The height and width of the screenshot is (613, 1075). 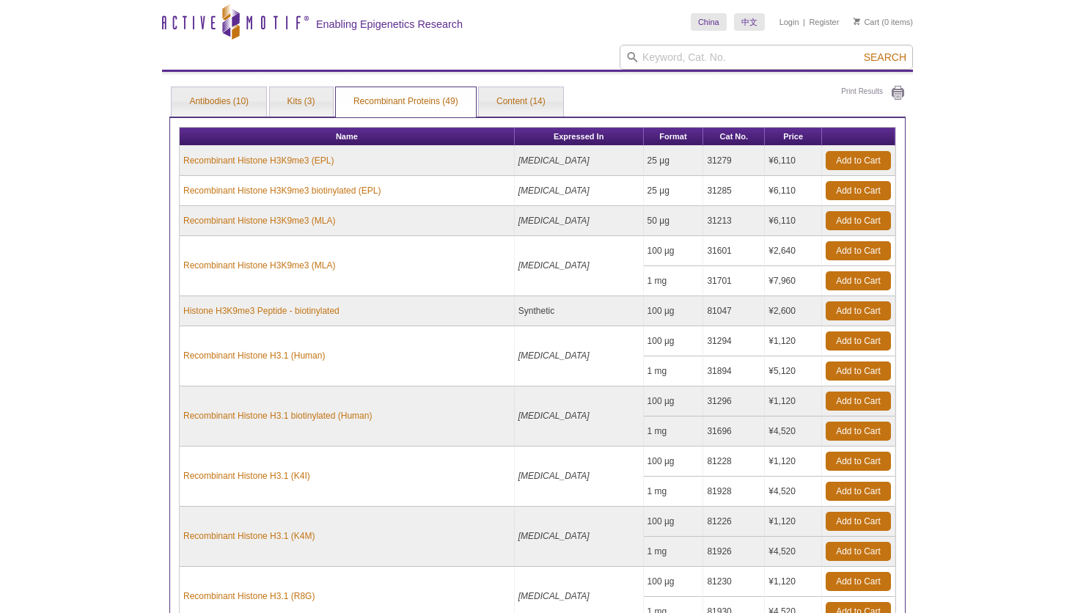 What do you see at coordinates (866, 22) in the screenshot?
I see `a: Cart` at bounding box center [866, 22].